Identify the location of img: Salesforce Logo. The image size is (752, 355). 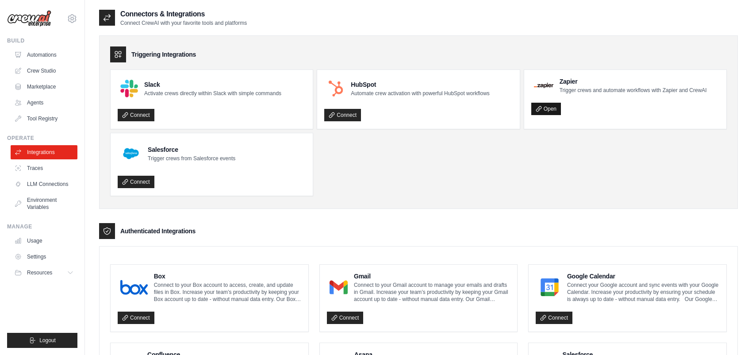
(131, 154).